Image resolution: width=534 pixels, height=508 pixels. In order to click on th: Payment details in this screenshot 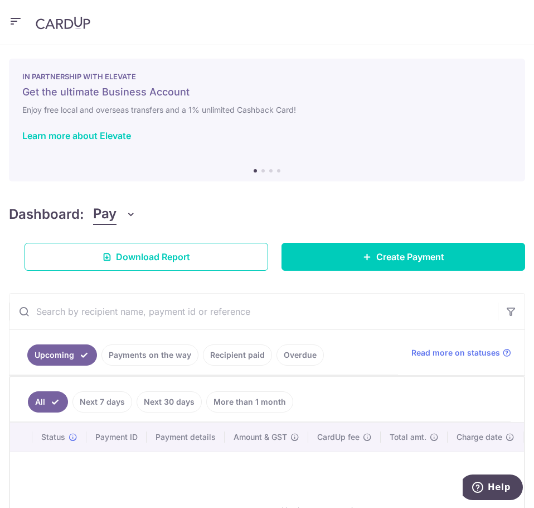, I will do `click(186, 437)`.